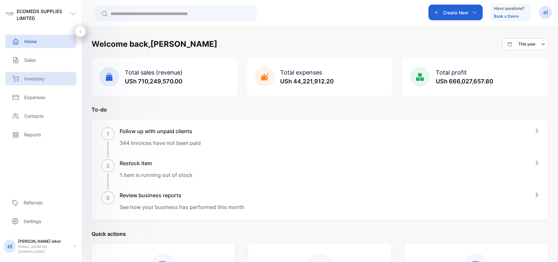 The image size is (558, 262). Describe the element at coordinates (525, 44) in the screenshot. I see `button: This year` at that location.